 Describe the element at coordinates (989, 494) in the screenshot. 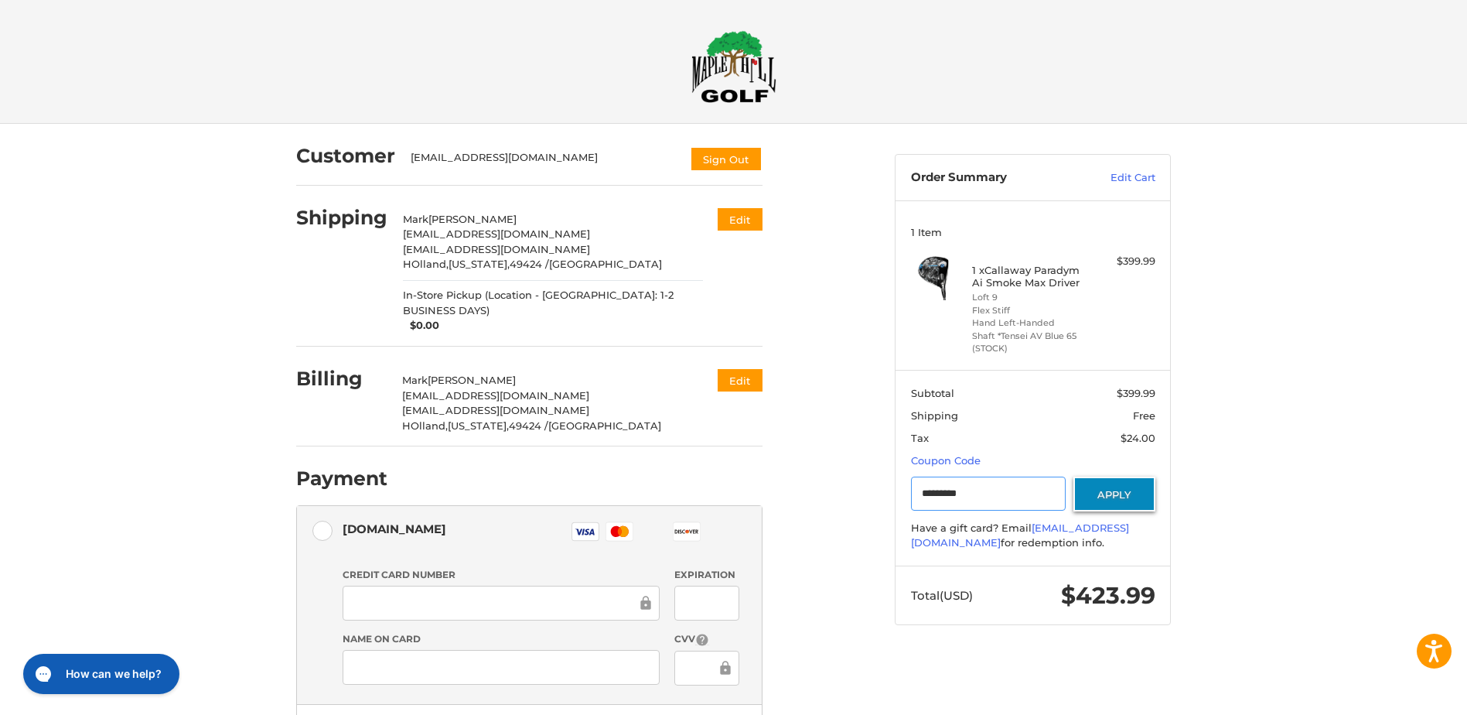

I see `input: Gift Certificate or Coupon Code` at that location.